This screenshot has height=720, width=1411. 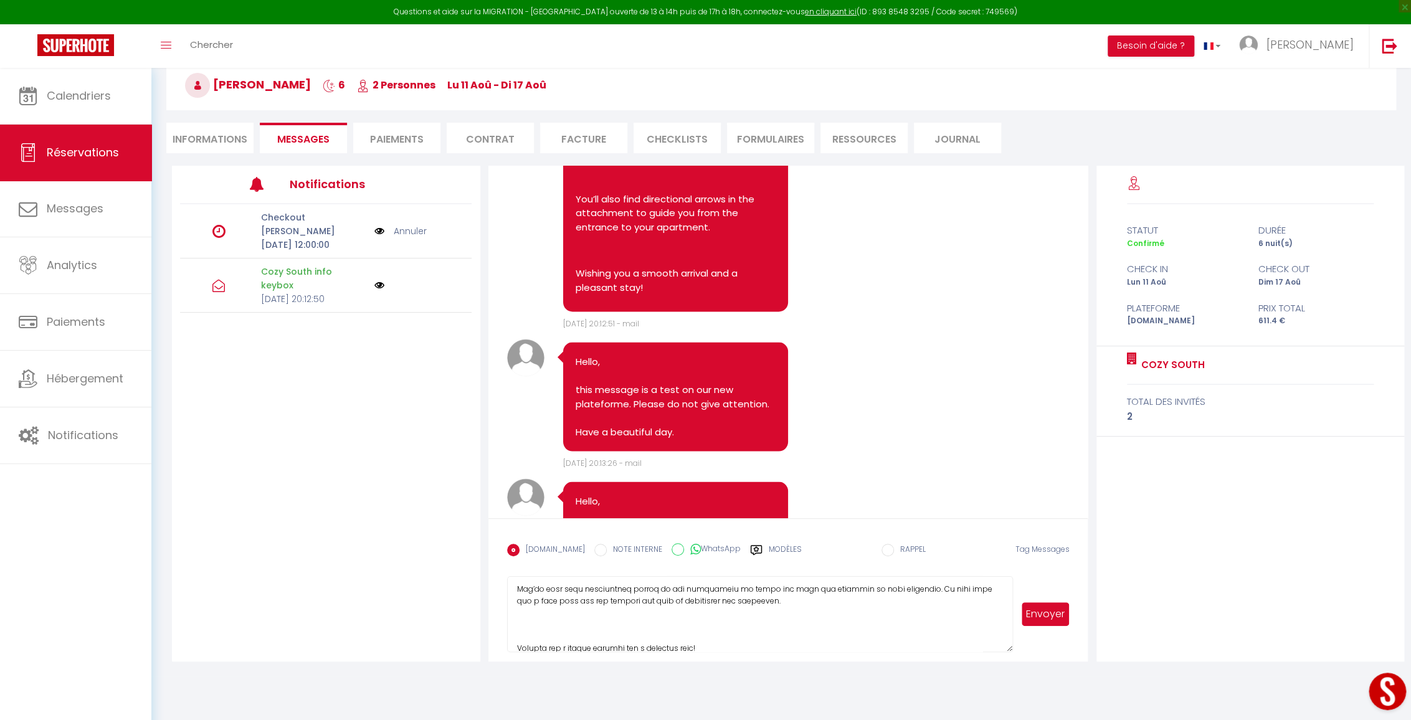 I want to click on div: statut, so click(x=1184, y=230).